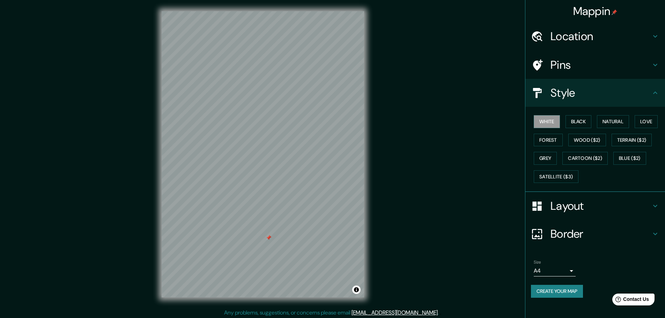 This screenshot has height=318, width=665. I want to click on h4: Mappin, so click(596, 11).